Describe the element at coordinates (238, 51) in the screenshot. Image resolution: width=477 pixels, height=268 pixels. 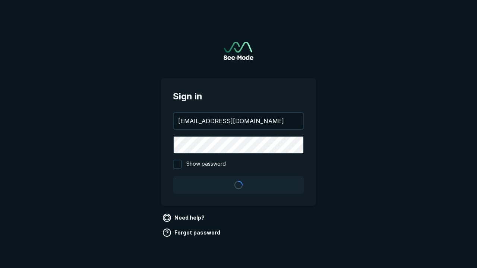
I see `a: Go to sign in` at that location.